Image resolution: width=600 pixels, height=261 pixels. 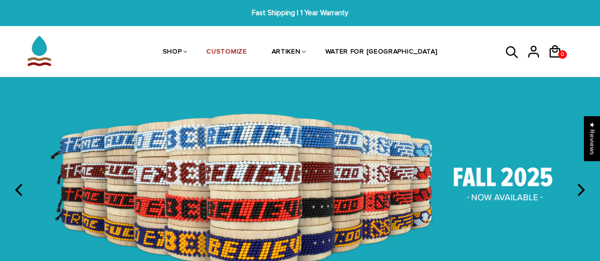 What do you see at coordinates (286, 53) in the screenshot?
I see `a: ARTIKEN` at bounding box center [286, 53].